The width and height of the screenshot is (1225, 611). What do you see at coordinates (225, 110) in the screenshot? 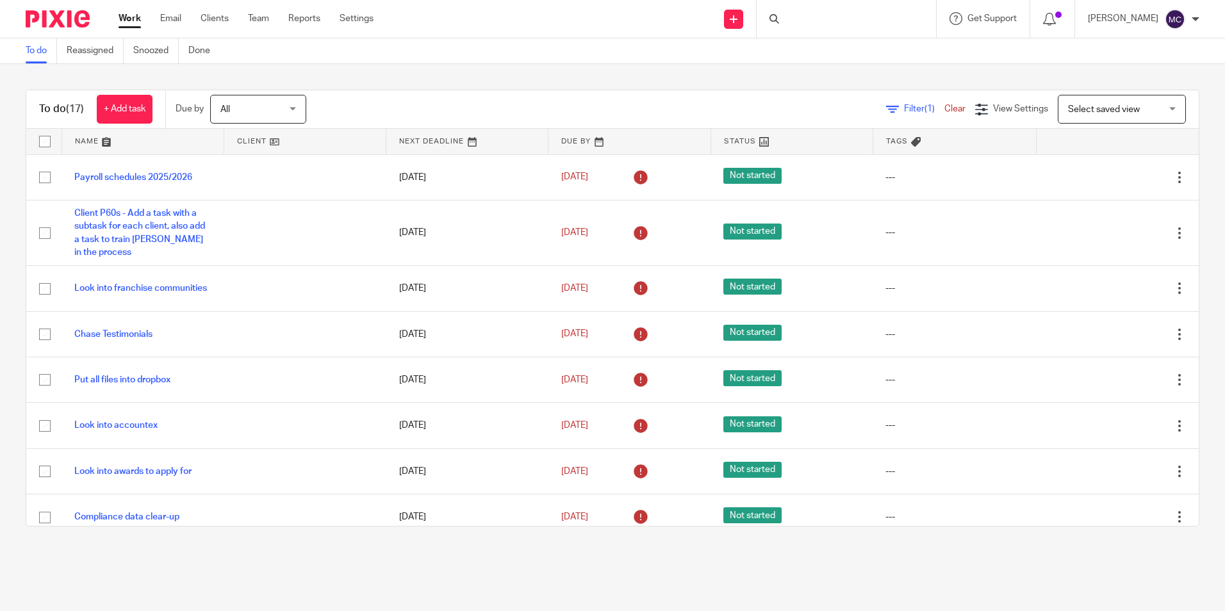
I see `span: All` at bounding box center [225, 110].